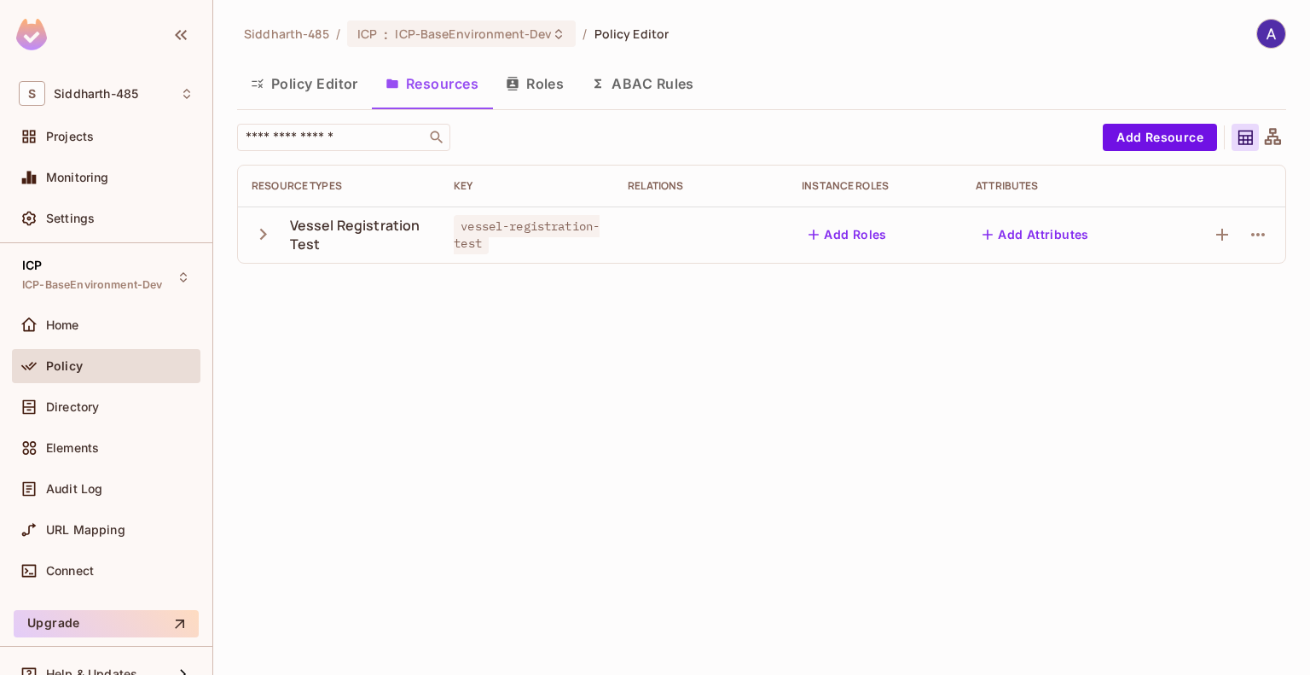 Image resolution: width=1310 pixels, height=675 pixels. I want to click on span: Monitoring, so click(78, 177).